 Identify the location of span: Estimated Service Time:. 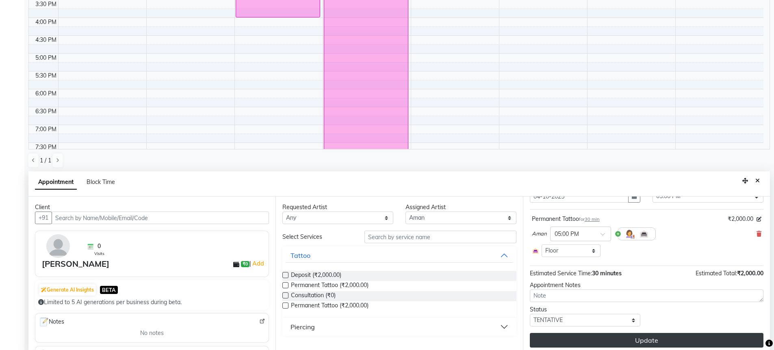
(561, 273).